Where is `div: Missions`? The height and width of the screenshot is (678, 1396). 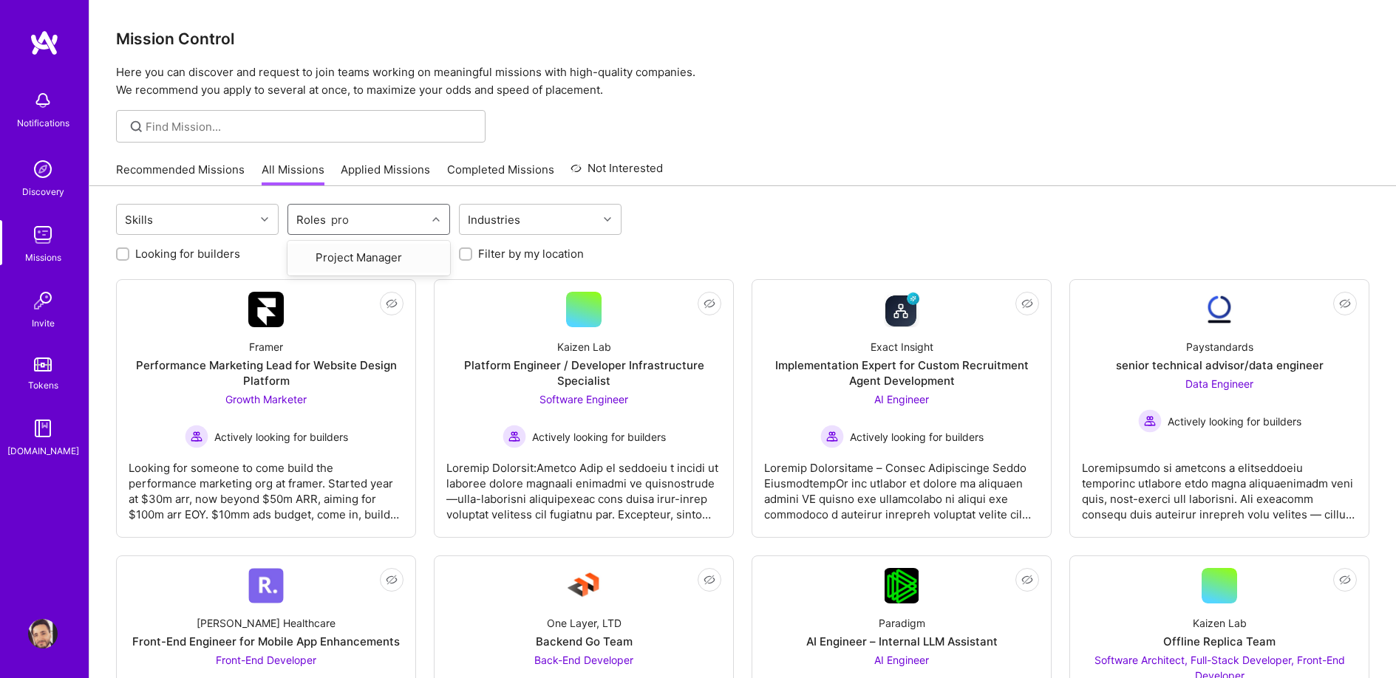
div: Missions is located at coordinates (43, 257).